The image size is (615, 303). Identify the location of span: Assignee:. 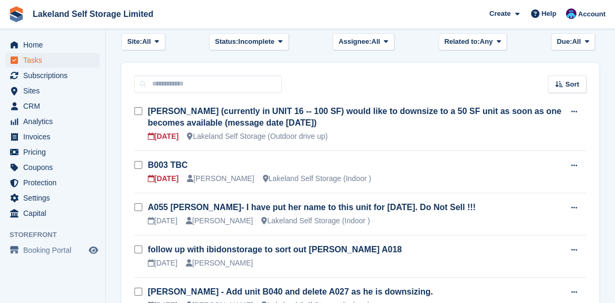
(355, 42).